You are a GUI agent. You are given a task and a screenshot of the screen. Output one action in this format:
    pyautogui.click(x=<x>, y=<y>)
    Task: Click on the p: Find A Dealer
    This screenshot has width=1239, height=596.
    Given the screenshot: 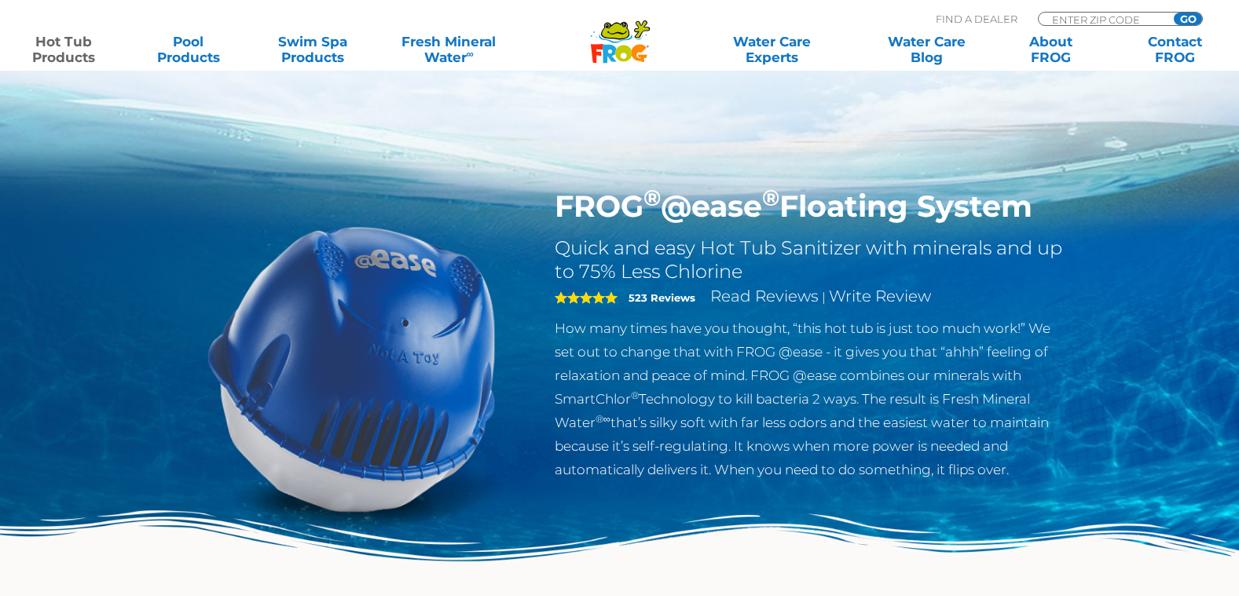 What is the action you would take?
    pyautogui.click(x=977, y=19)
    